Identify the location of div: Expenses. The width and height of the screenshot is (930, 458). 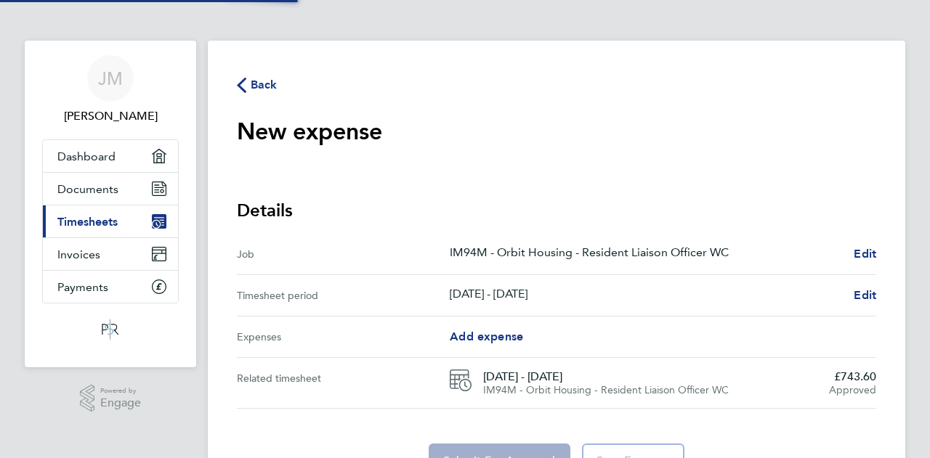
(343, 337).